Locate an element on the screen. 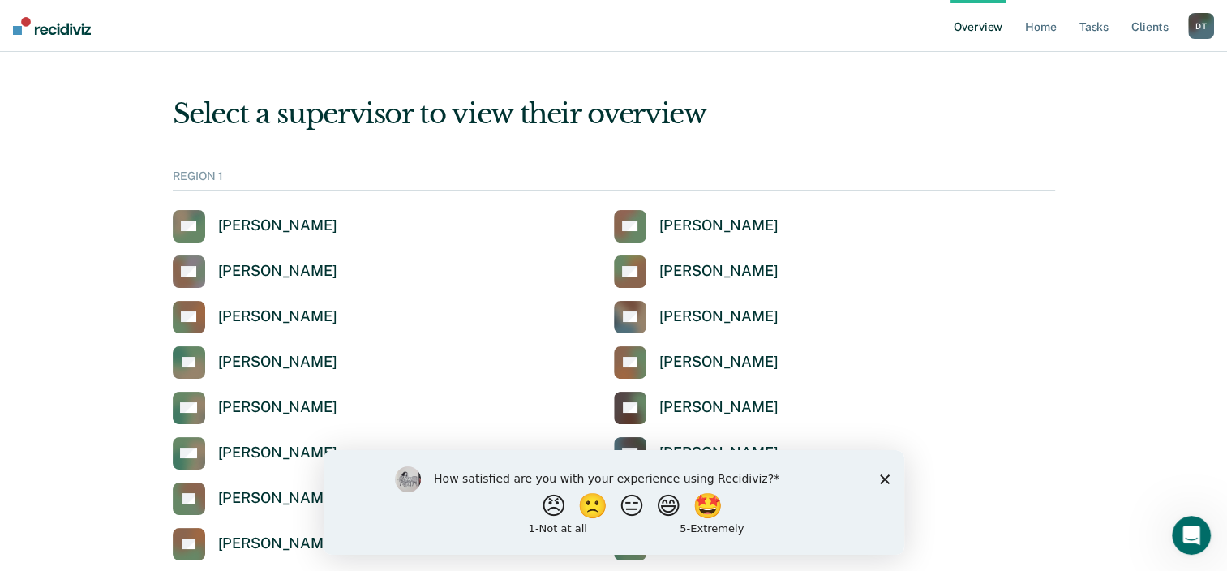  button: 4 is located at coordinates (346, 56).